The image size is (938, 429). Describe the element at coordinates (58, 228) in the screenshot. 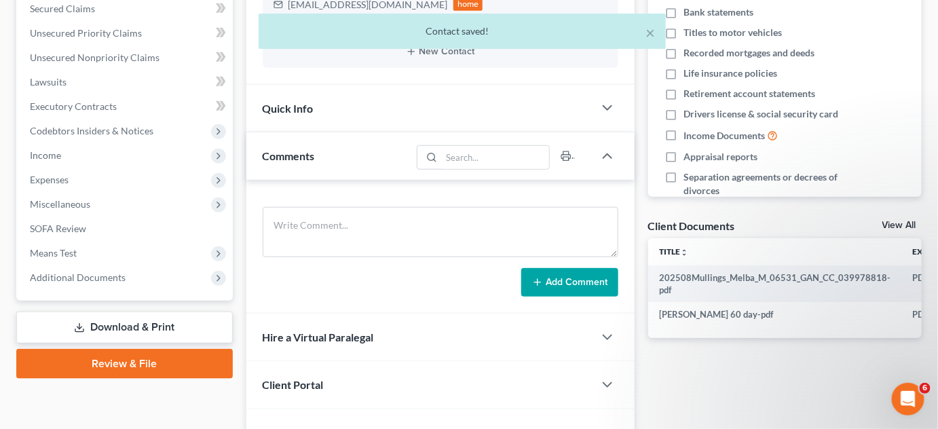

I see `span: SOFA Review` at that location.